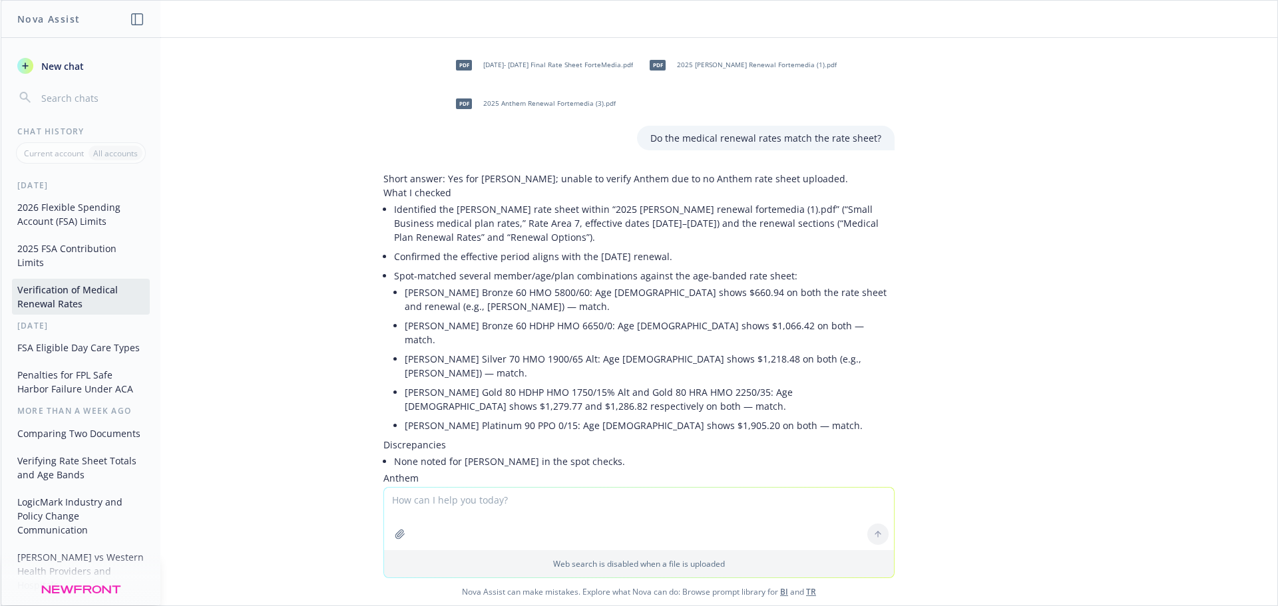 This screenshot has height=606, width=1278. Describe the element at coordinates (49, 19) in the screenshot. I see `h1: Nova Assist` at that location.